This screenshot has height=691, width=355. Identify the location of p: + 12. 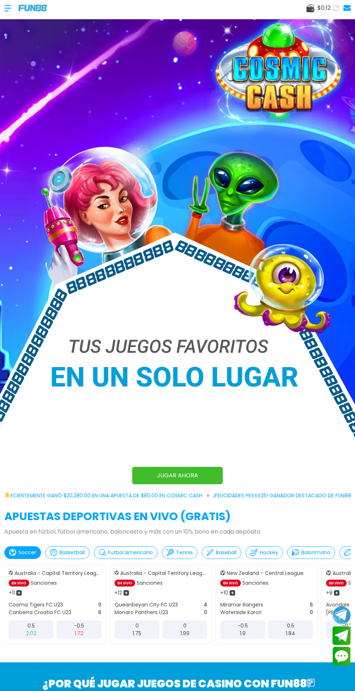
(118, 593).